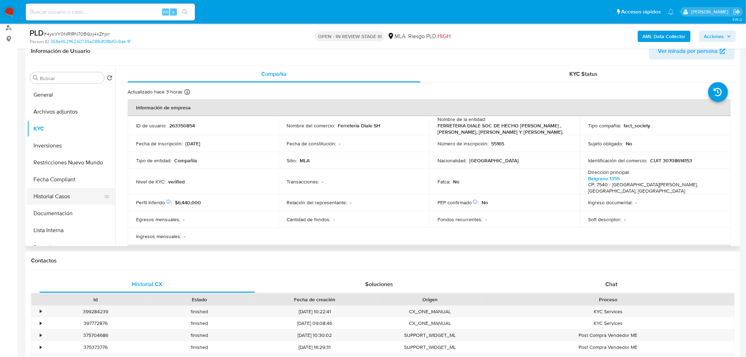 The image size is (746, 357). I want to click on button: Lista Interna, so click(71, 230).